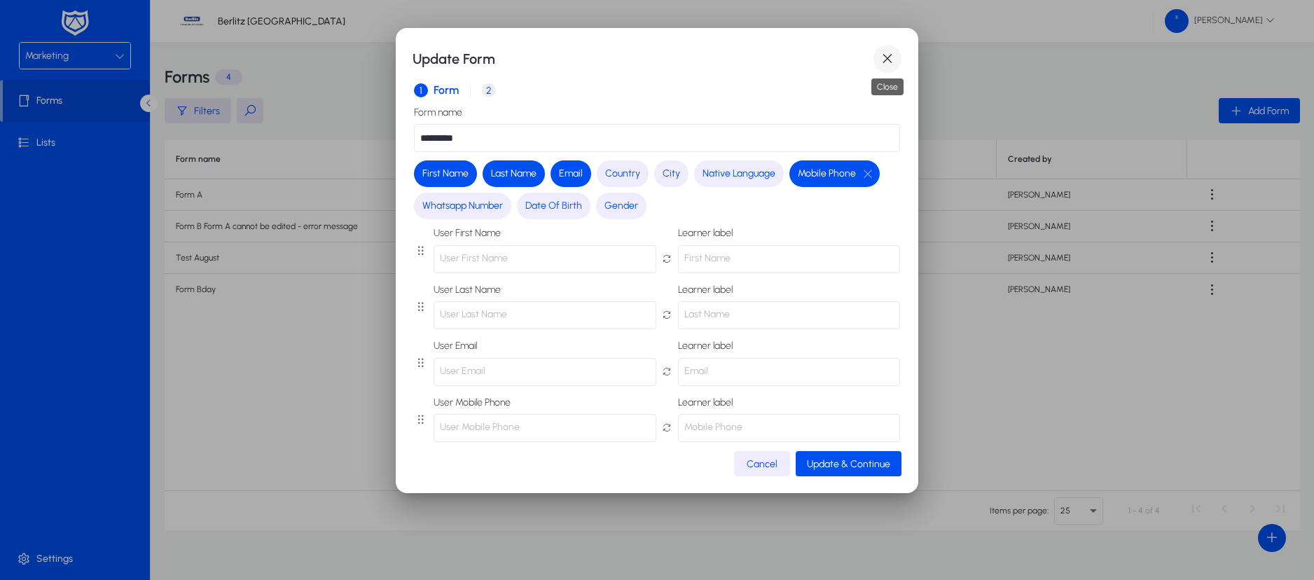 Image resolution: width=1314 pixels, height=580 pixels. What do you see at coordinates (545, 290) in the screenshot?
I see `label: User Last Name` at bounding box center [545, 290].